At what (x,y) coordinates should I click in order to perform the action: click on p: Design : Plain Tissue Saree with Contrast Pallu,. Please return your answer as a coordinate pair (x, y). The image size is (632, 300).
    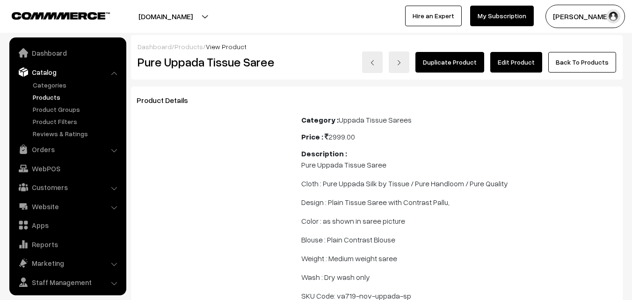
    Looking at the image, I should click on (459, 202).